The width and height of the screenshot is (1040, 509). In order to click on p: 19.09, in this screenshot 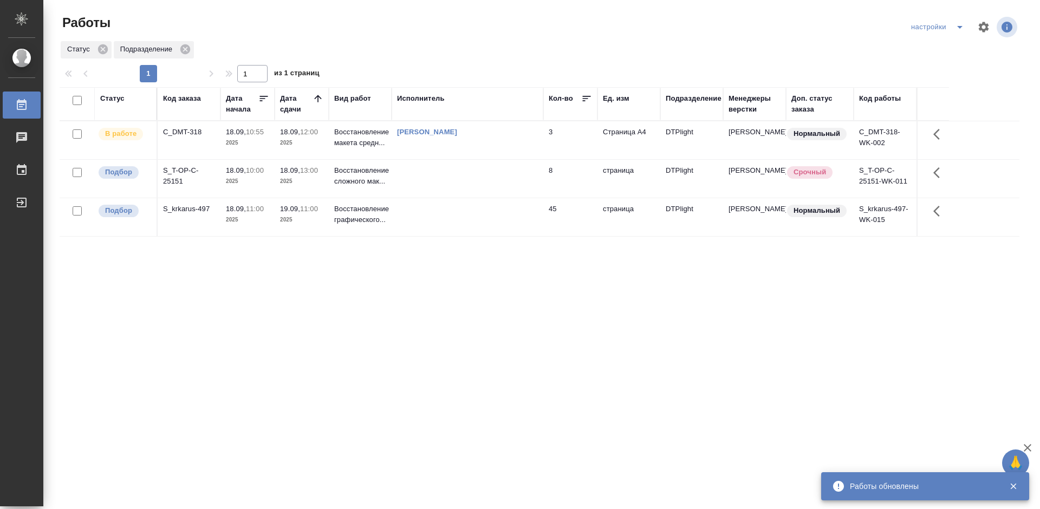, I will do `click(290, 209)`.